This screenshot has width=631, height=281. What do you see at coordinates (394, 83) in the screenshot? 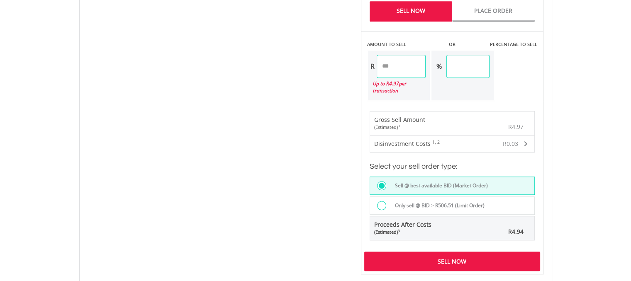
I see `span: 4.97` at bounding box center [394, 83].